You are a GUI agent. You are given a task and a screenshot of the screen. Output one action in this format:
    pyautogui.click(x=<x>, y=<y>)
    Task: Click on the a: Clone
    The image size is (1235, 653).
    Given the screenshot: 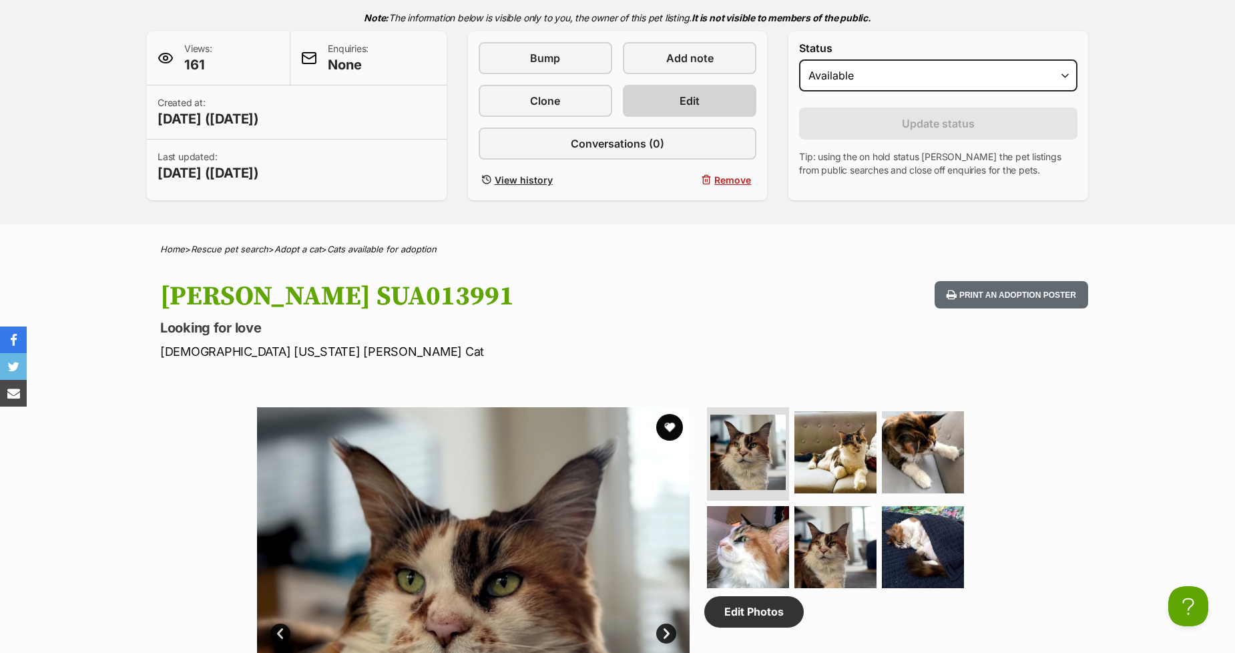 What is the action you would take?
    pyautogui.click(x=545, y=101)
    